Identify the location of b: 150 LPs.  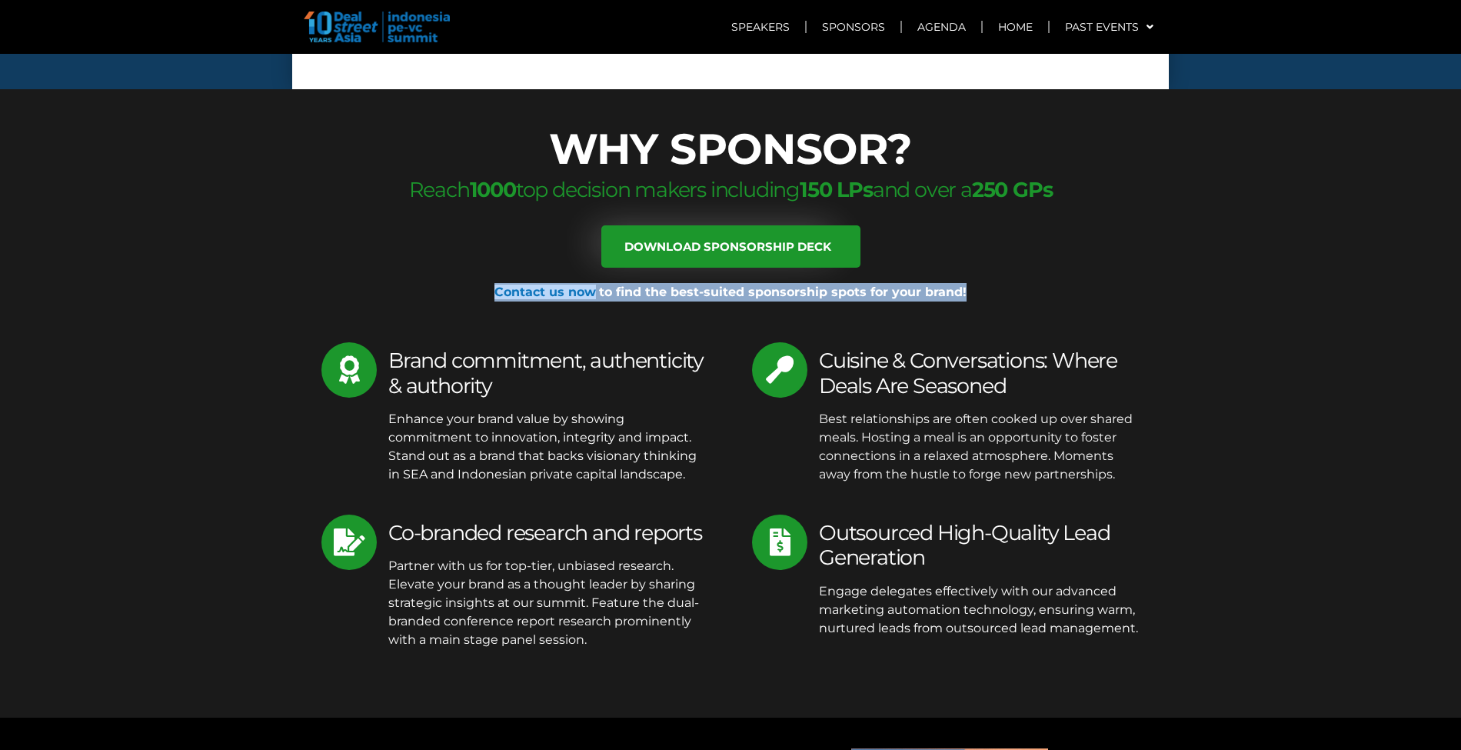
(836, 189).